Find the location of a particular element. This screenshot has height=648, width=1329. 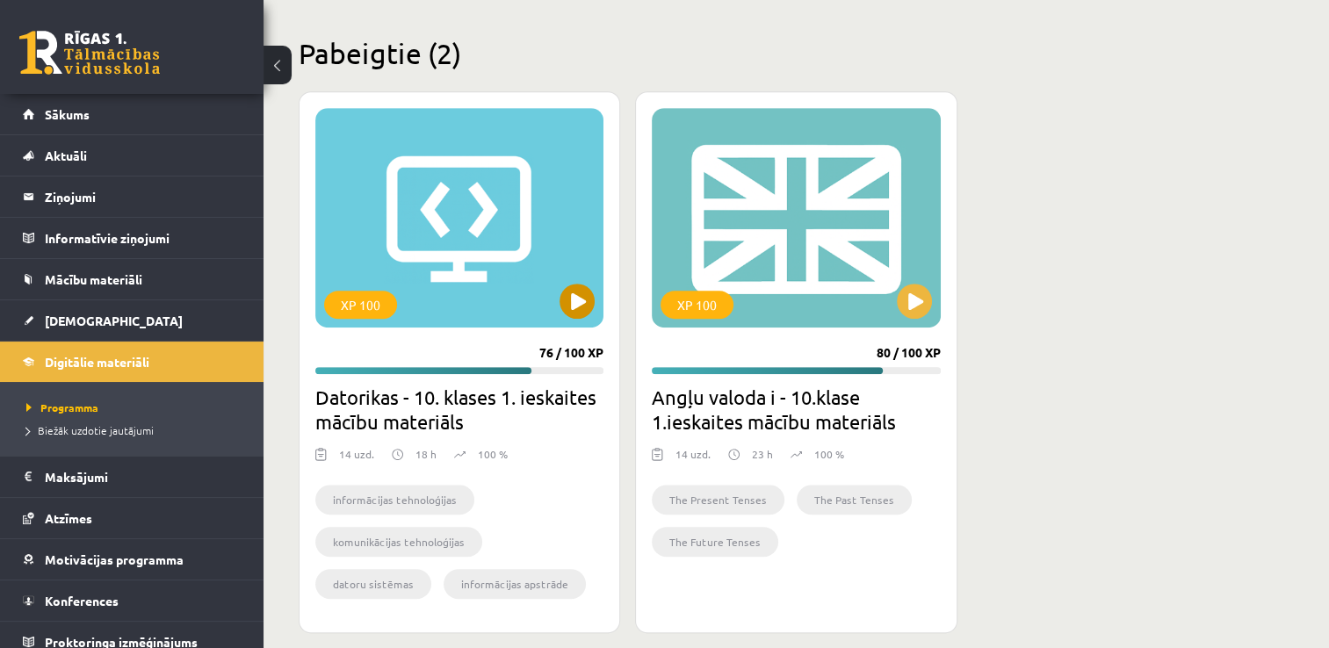

li: datoru sistēmas is located at coordinates (373, 584).